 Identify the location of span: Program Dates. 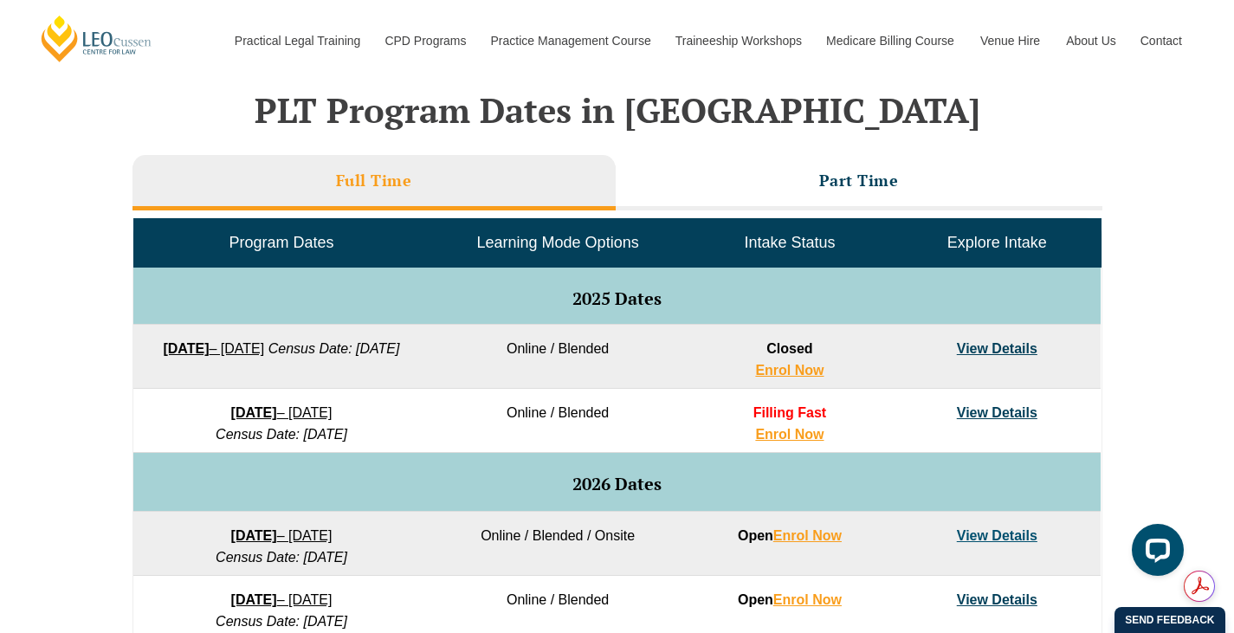
(281, 243).